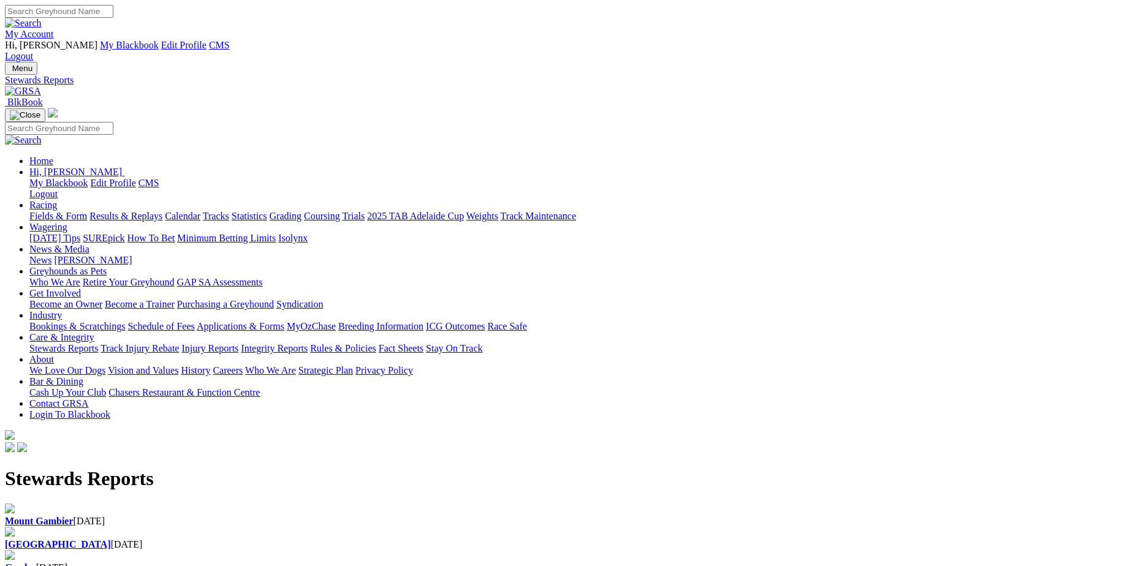 This screenshot has width=1138, height=566. Describe the element at coordinates (220, 282) in the screenshot. I see `a: GAP SA Assessments` at that location.